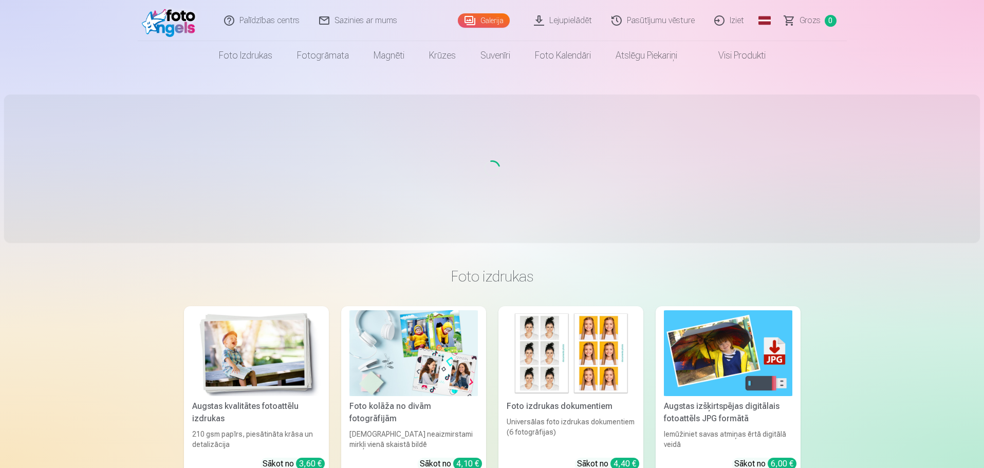  Describe the element at coordinates (571, 406) in the screenshot. I see `div: Foto izdrukas dokumentiem` at that location.